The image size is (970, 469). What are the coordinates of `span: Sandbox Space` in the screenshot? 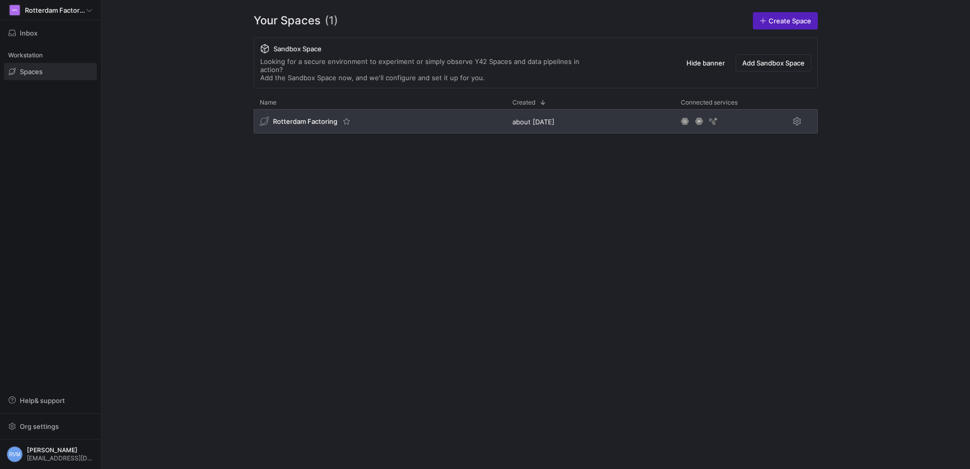 It's located at (297, 49).